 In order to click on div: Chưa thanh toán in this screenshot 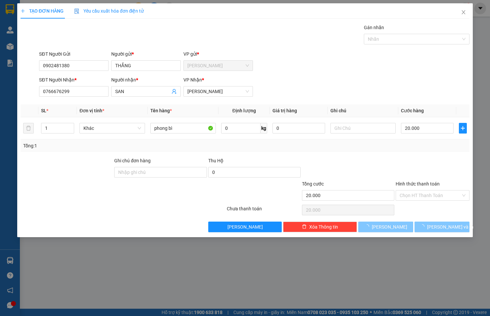, I will do `click(264, 211)`.